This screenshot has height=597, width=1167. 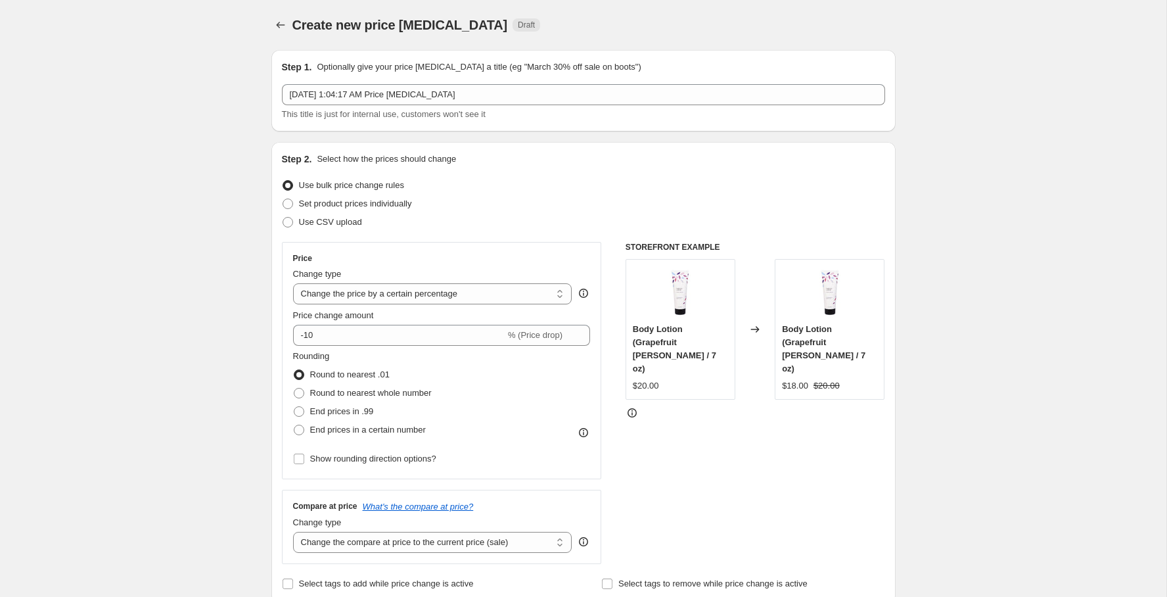 I want to click on span: % (Price drop), so click(x=535, y=335).